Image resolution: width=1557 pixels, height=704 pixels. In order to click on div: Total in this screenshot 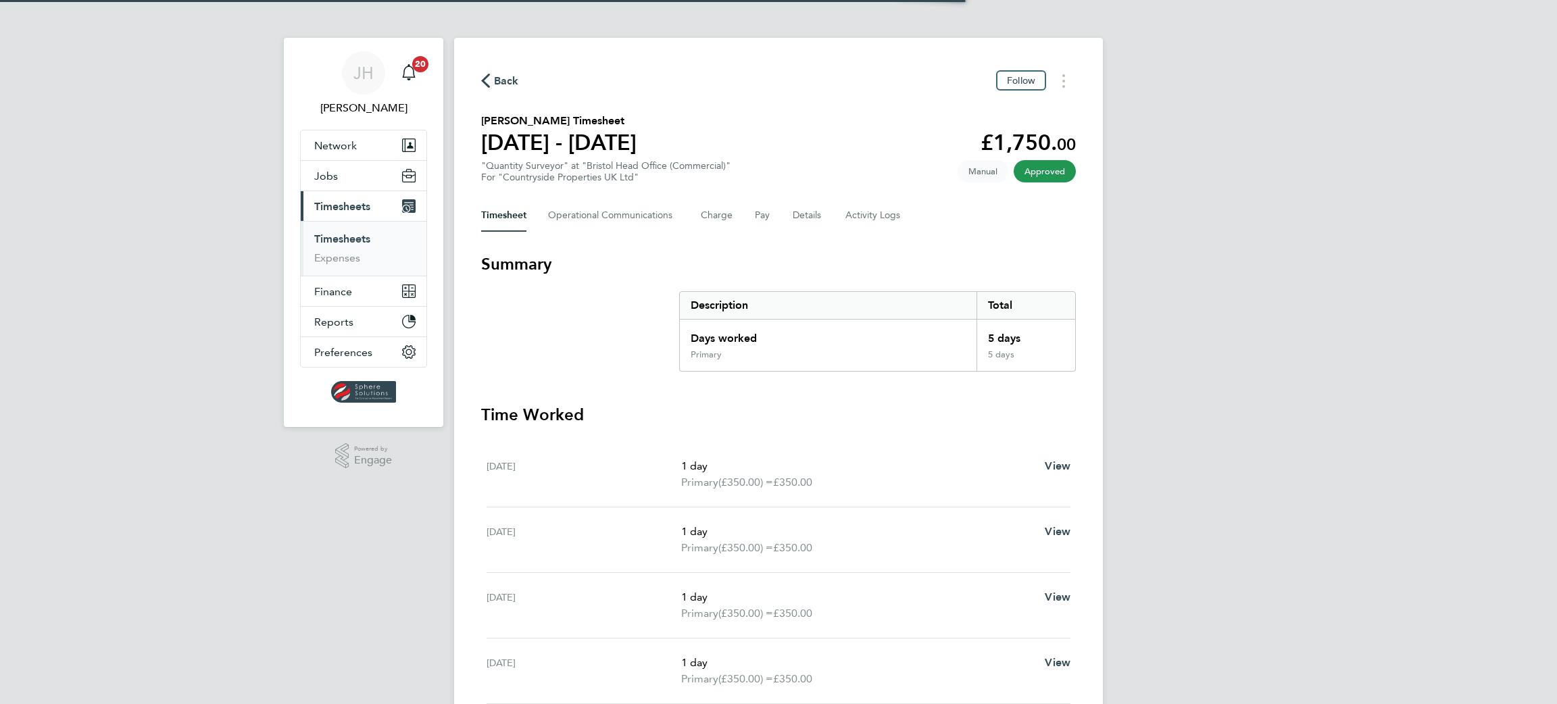, I will do `click(1026, 305)`.